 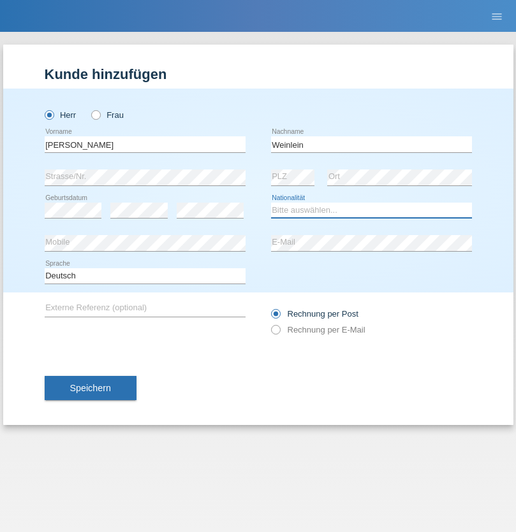 I want to click on input: Rechnung per Post, so click(x=275, y=317).